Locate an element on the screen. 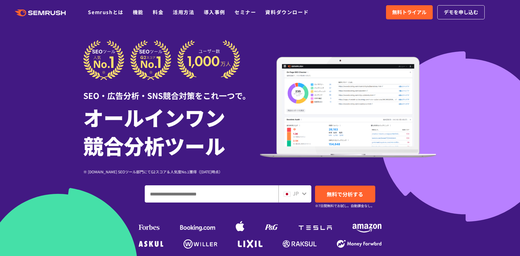  span: デモを申し込む is located at coordinates (461, 12).